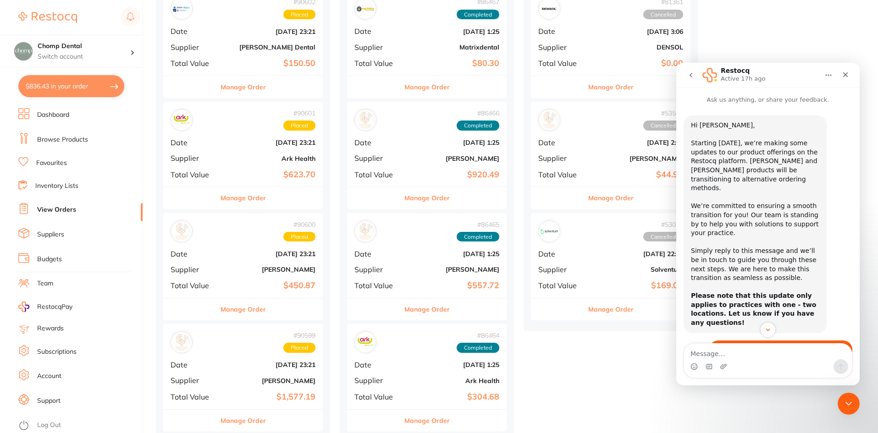 The width and height of the screenshot is (878, 433). Describe the element at coordinates (453, 397) in the screenshot. I see `b: $304.68` at that location.